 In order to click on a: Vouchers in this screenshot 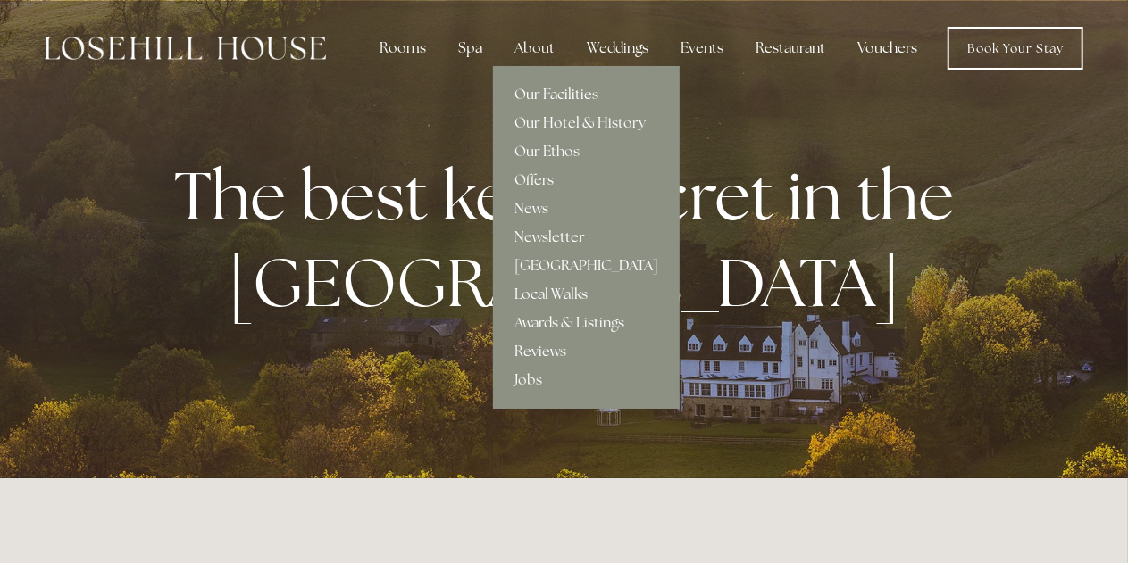, I will do `click(887, 48)`.